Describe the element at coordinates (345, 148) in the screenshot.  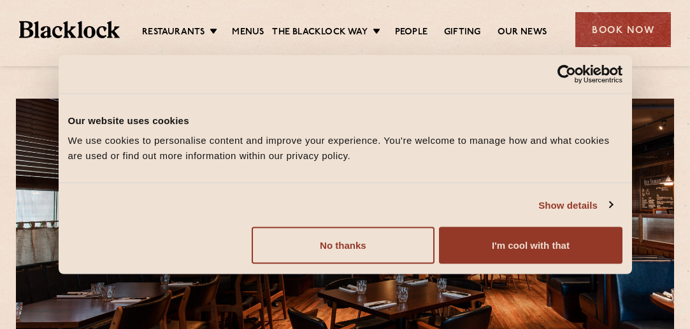
I see `div: We use cookies to personalise content and improve your experience. You're welcome to manage how a...` at that location.